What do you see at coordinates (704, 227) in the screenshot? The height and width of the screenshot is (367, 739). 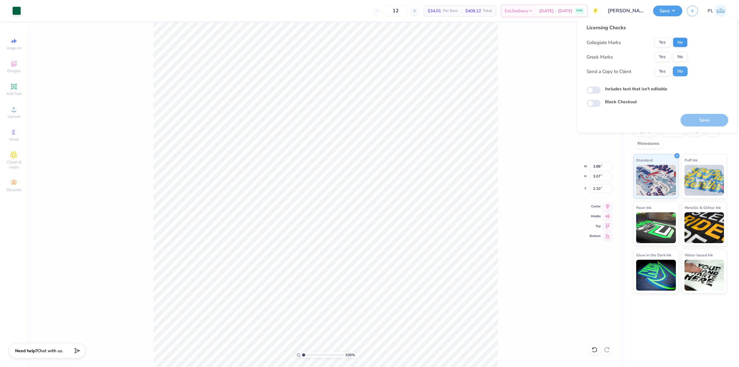 I see `img: Metallic & Glitter Ink` at bounding box center [704, 227].